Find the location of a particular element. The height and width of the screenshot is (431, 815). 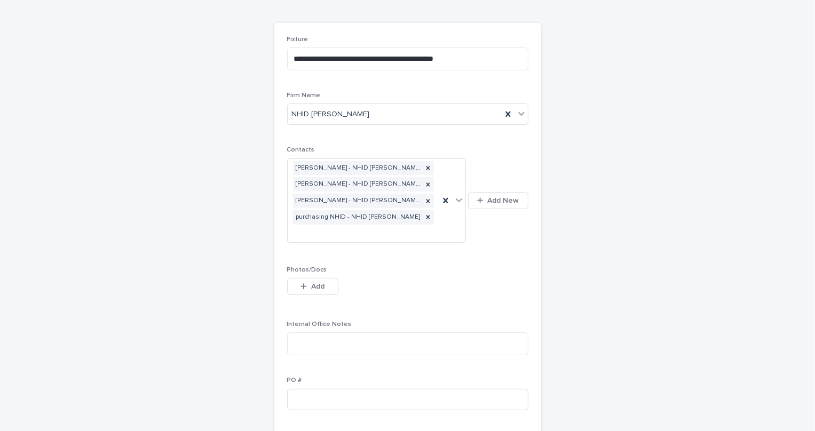

span: Add is located at coordinates (317, 287).